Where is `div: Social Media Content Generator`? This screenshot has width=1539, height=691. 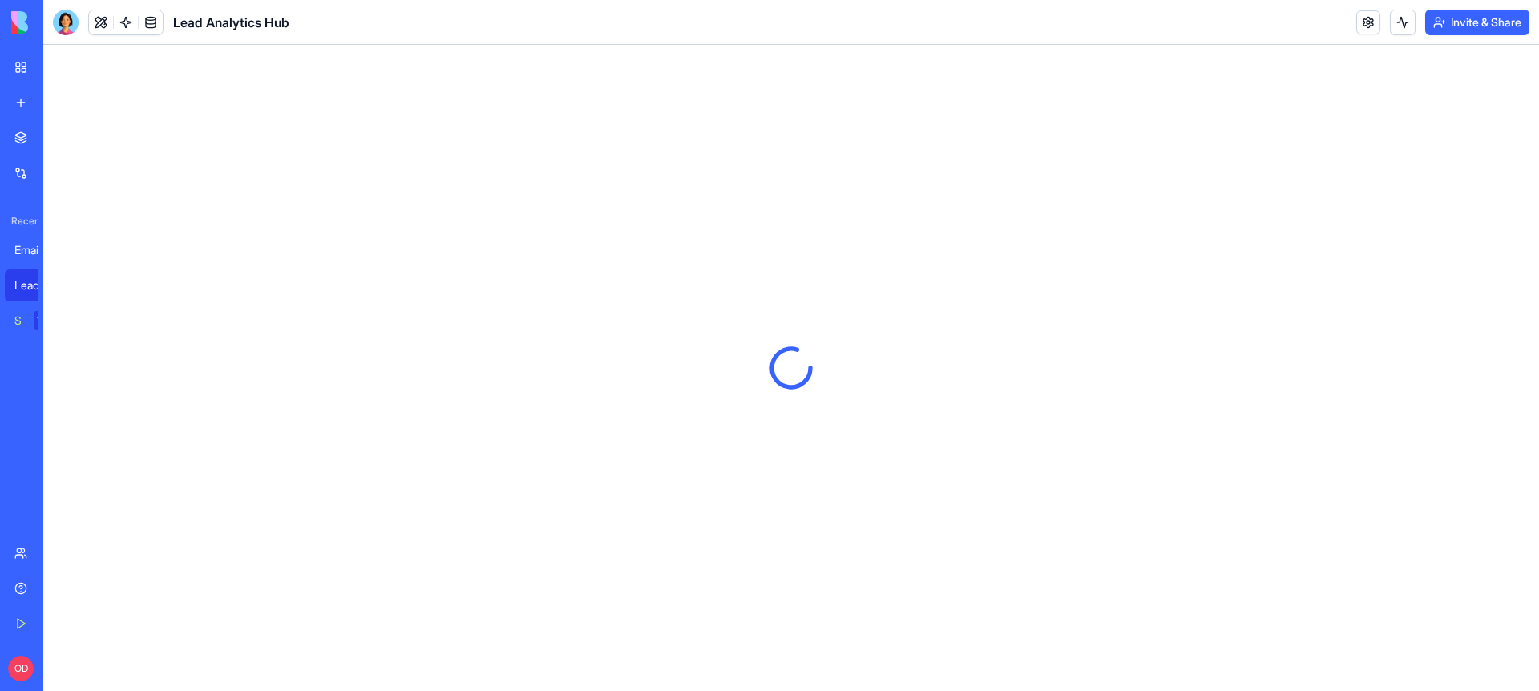 div: Social Media Content Generator is located at coordinates (18, 321).